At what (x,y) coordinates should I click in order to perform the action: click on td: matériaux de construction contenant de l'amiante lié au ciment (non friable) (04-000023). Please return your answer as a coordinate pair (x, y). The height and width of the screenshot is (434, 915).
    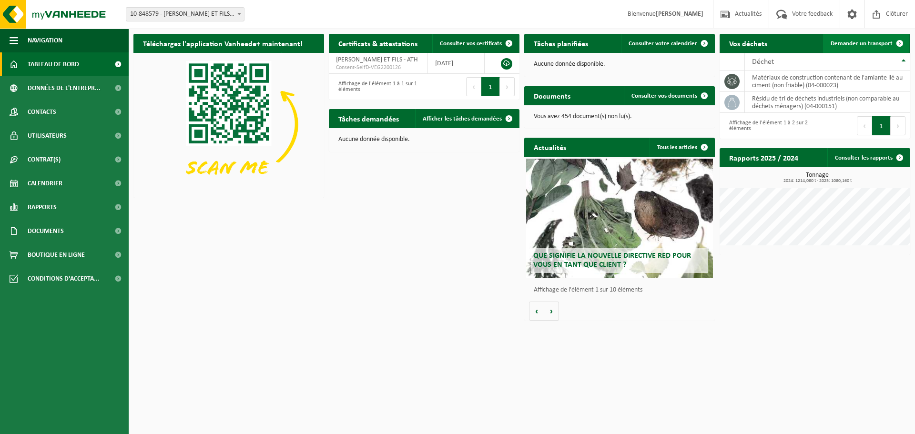
    Looking at the image, I should click on (827, 81).